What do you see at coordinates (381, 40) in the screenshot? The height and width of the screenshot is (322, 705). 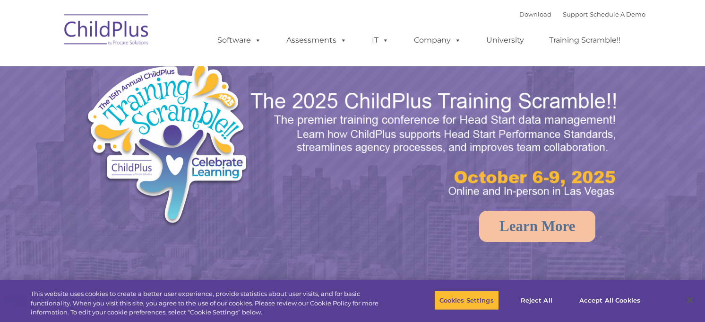 I see `a: IT` at bounding box center [381, 40].